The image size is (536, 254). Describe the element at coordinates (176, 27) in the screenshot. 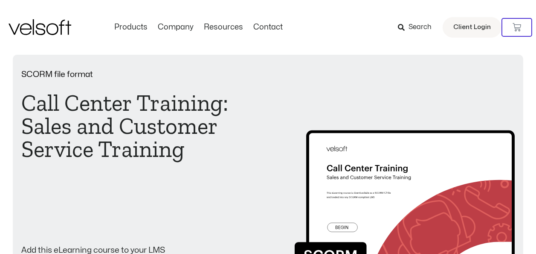

I see `a: CompanyMenu Toggle` at that location.